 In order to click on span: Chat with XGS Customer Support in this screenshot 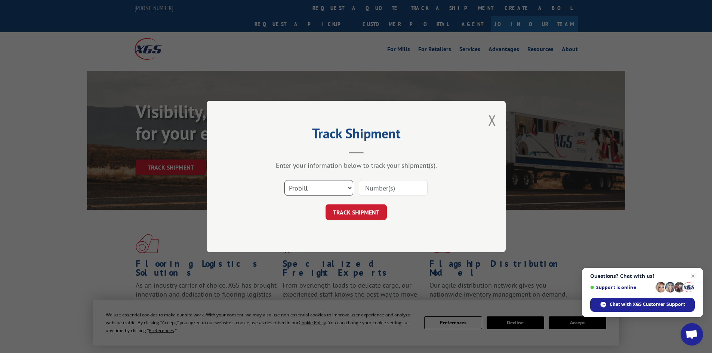, I will do `click(647, 305)`.